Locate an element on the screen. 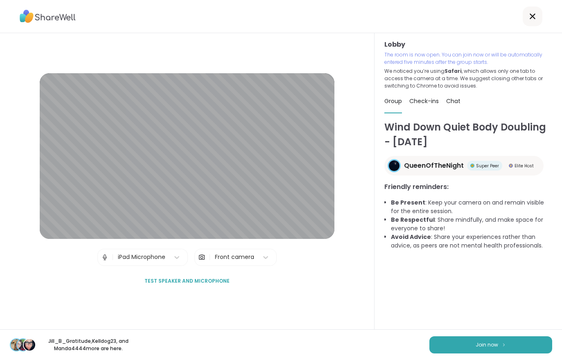  b: Avoid Advice is located at coordinates (411, 237).